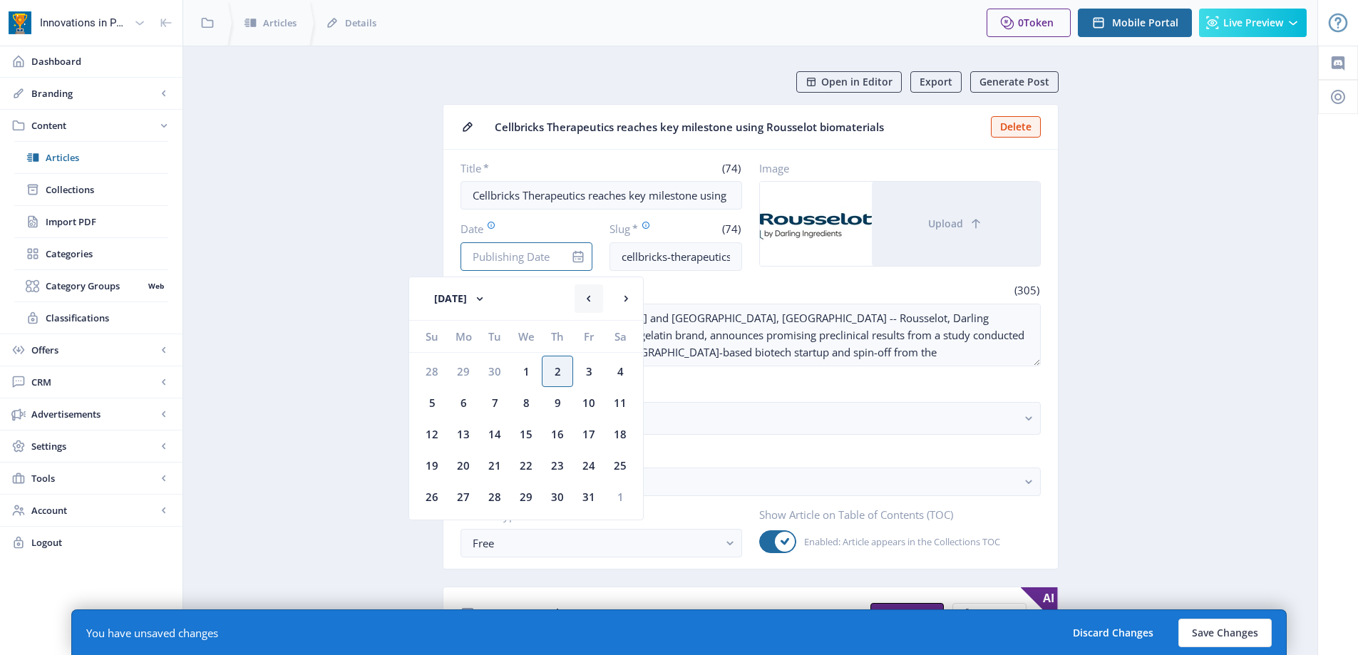 The height and width of the screenshot is (655, 1358). I want to click on div: Fr, so click(589, 337).